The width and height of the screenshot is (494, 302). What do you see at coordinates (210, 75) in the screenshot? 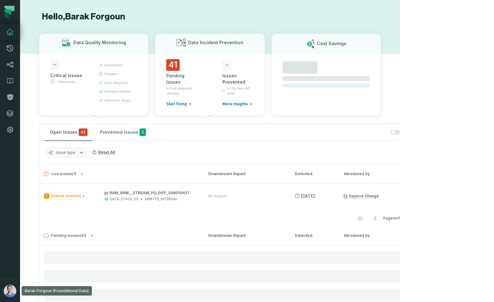
I see `button: Data Incident Prevention41Pending Issuesin Pull Request checksStart Fixing-Issues PreventedIn the...` at bounding box center [210, 75].